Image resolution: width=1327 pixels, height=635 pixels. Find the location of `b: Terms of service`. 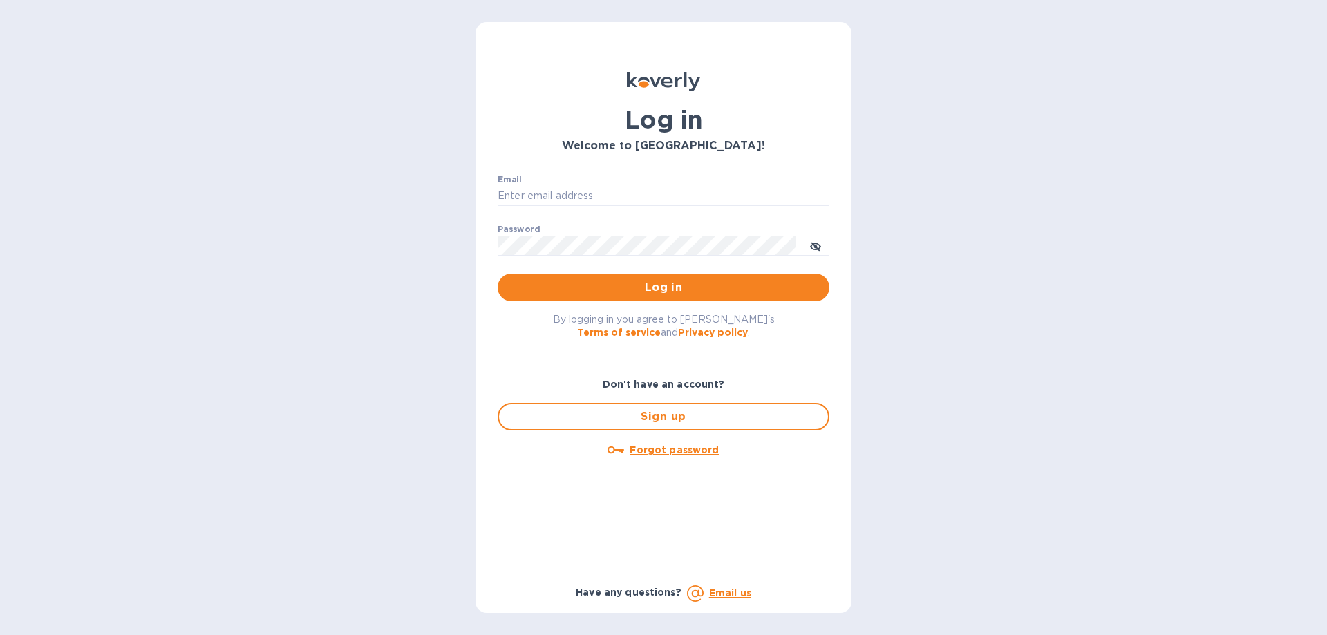

b: Terms of service is located at coordinates (618, 332).